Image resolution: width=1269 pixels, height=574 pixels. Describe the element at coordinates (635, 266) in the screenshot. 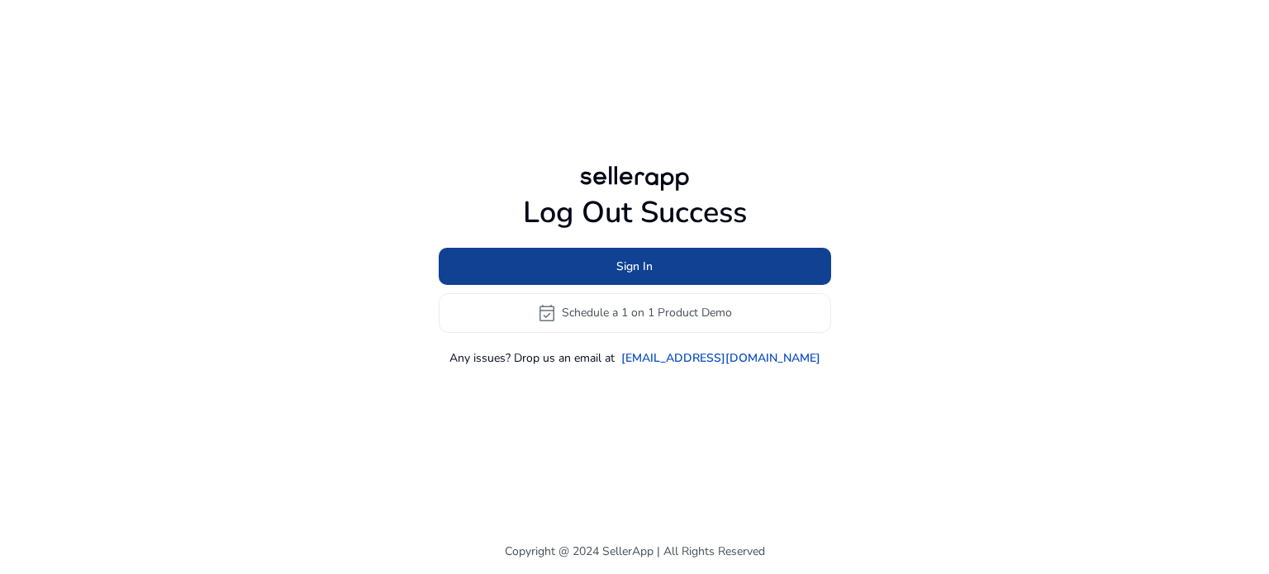

I see `span: Sign In` at that location.